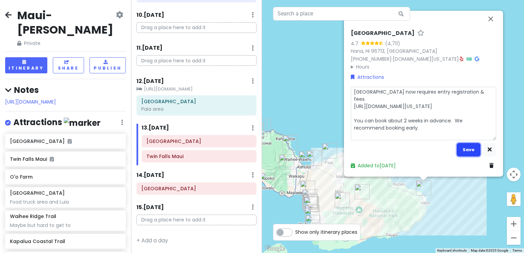  I want to click on h6: Waihee Ridge Trail, so click(33, 216).